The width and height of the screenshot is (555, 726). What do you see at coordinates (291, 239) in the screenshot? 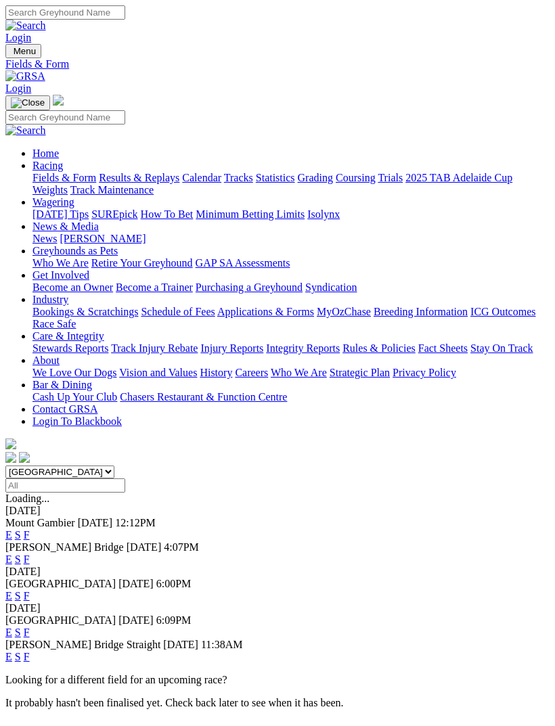
I see `div: News & Media` at bounding box center [291, 239].